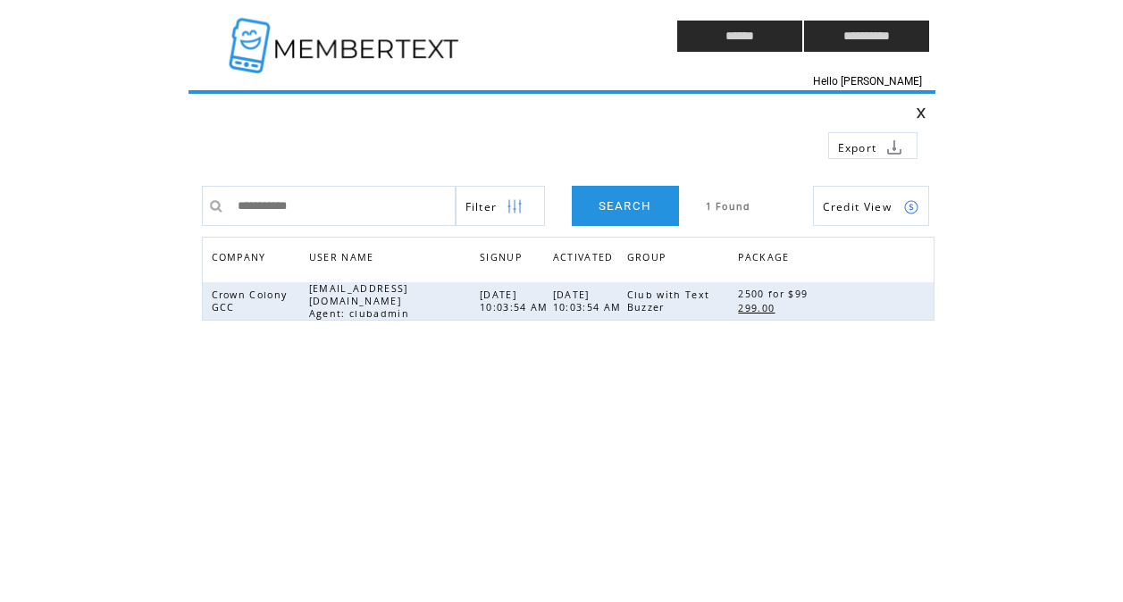  I want to click on span: Export to csv file, so click(858, 147).